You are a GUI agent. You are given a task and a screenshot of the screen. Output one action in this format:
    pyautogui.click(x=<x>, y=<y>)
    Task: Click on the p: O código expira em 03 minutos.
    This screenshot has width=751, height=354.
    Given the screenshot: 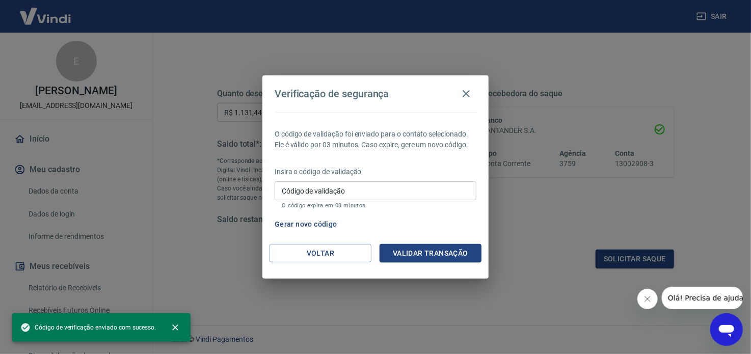 What is the action you would take?
    pyautogui.click(x=376, y=205)
    